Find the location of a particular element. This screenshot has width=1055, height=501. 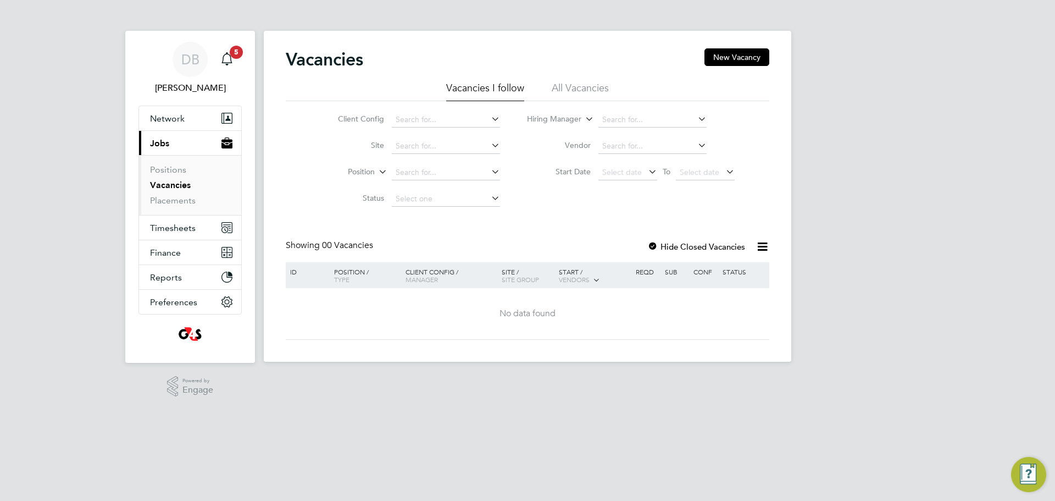

div: Status is located at coordinates (743, 271).